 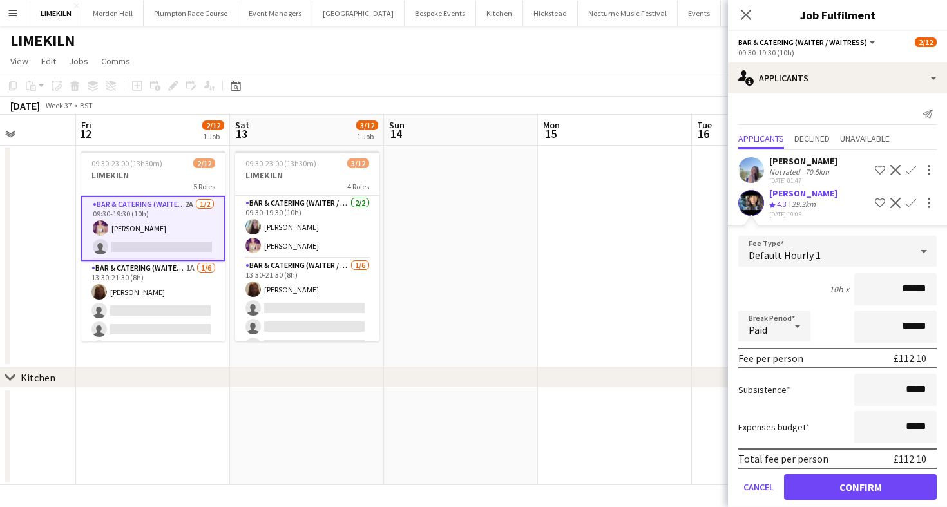 What do you see at coordinates (628, 13) in the screenshot?
I see `button: Nocturne Music Festival` at bounding box center [628, 13].